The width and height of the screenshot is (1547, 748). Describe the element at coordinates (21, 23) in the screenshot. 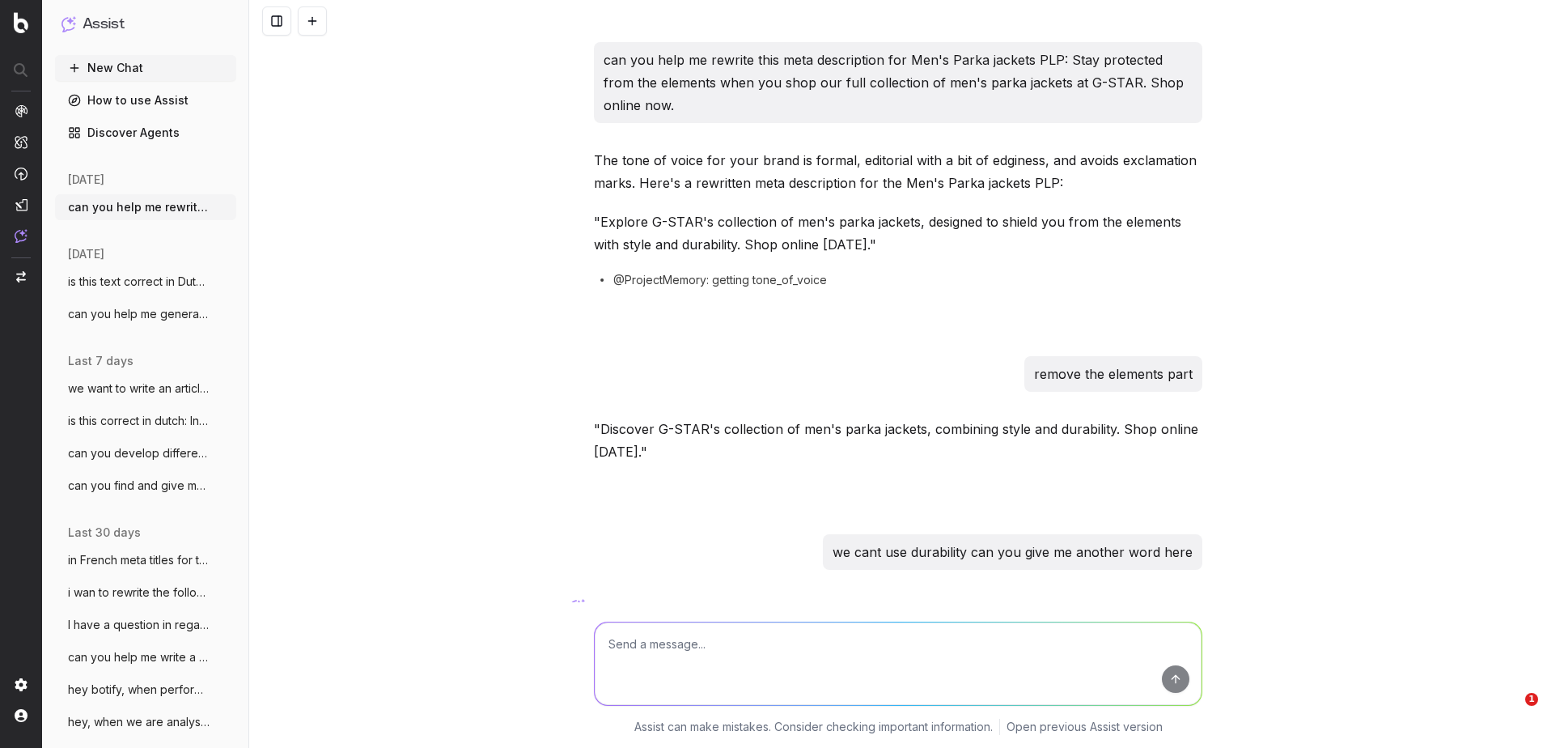

I see `img: Botify logo` at that location.